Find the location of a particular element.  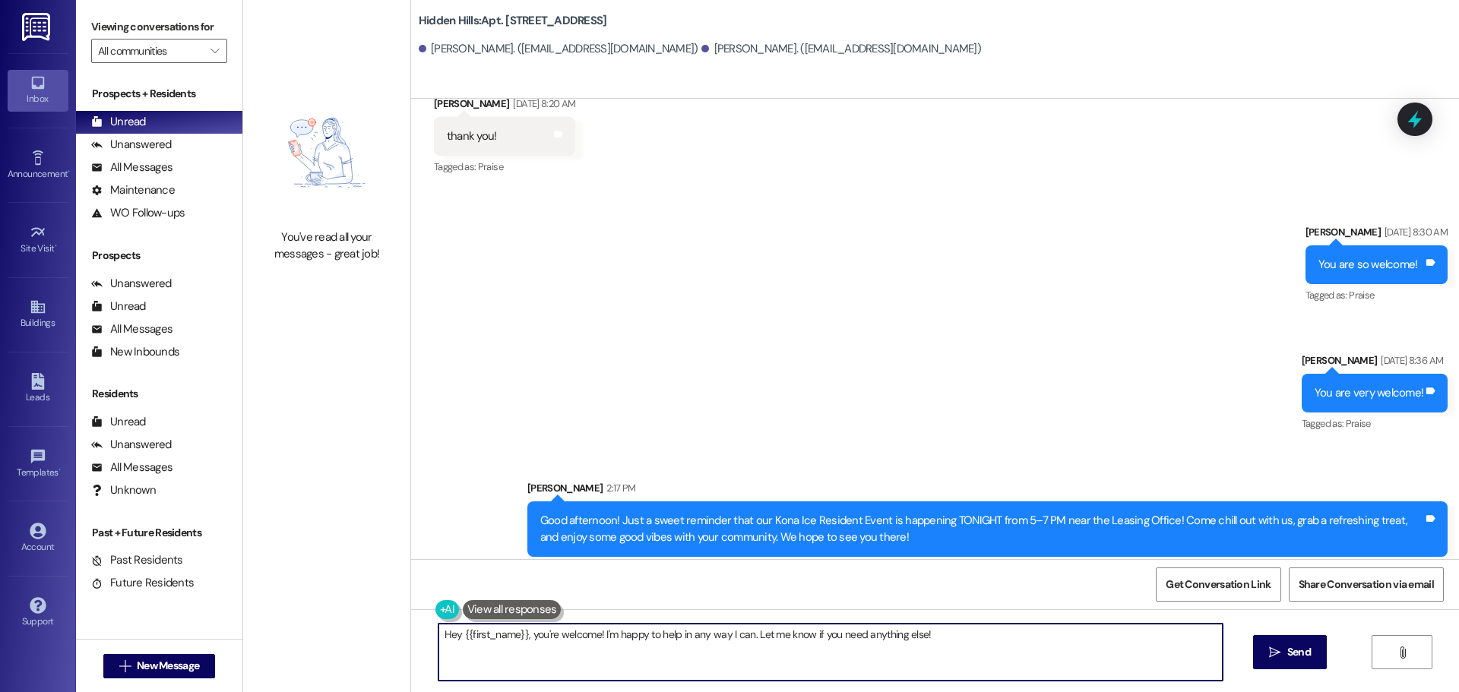

a: Support is located at coordinates (38, 613).